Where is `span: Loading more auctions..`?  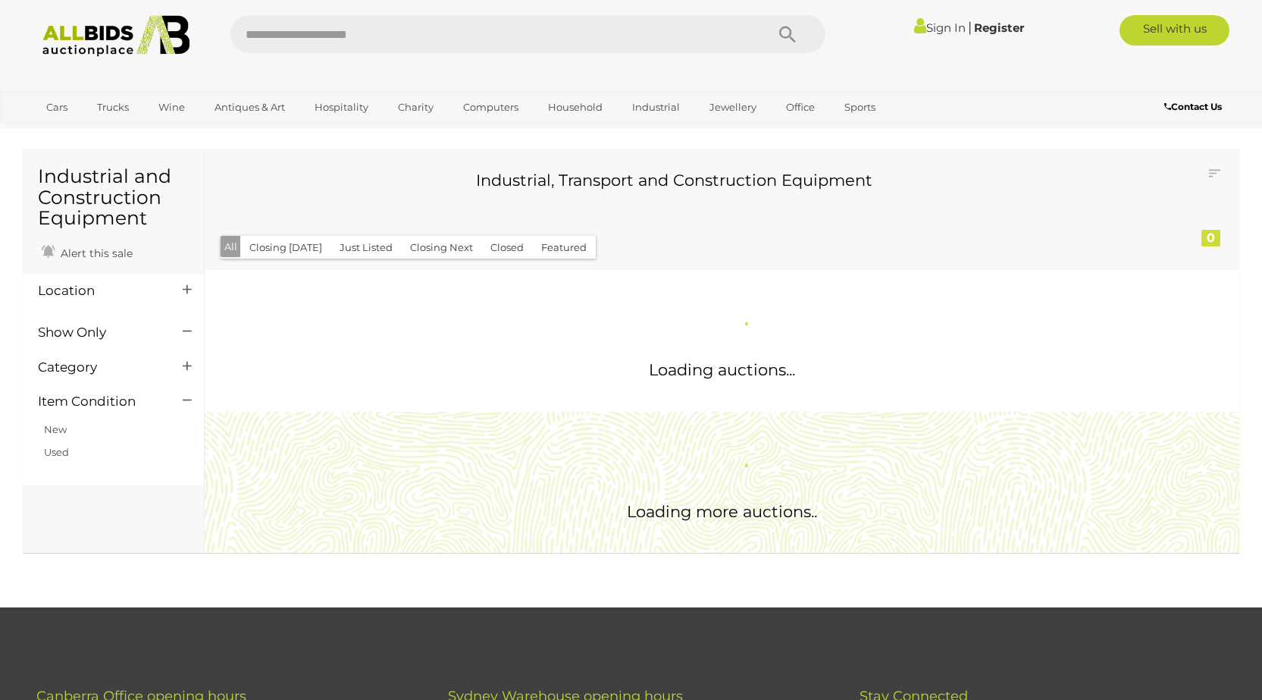 span: Loading more auctions.. is located at coordinates (722, 511).